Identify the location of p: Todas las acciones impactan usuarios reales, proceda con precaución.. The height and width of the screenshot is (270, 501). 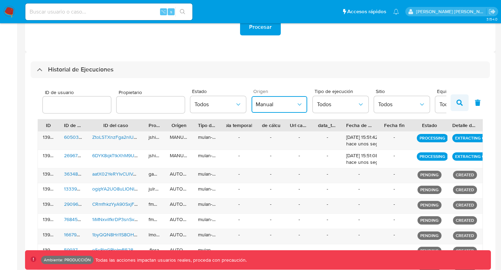
(170, 260).